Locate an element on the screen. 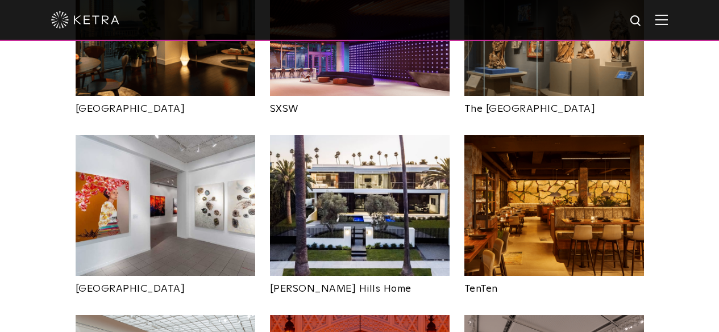  a: TenTen is located at coordinates (554, 285).